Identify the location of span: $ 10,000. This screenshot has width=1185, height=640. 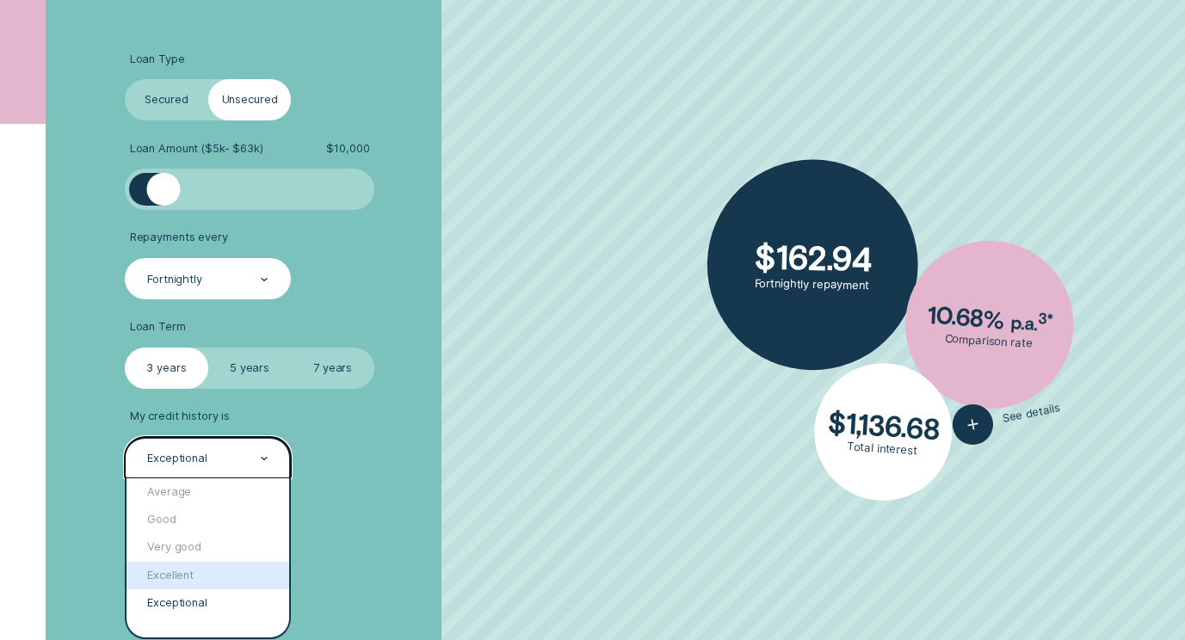
(348, 149).